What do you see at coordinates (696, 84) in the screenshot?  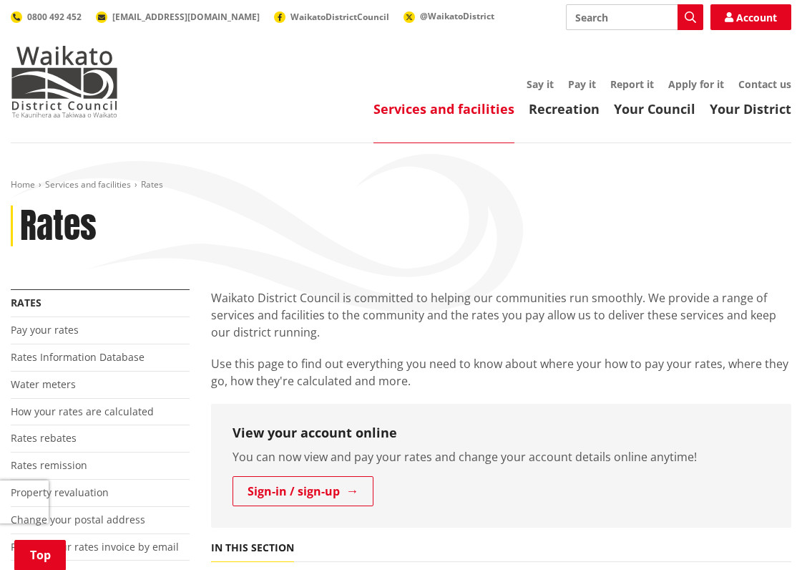 I see `a: Apply for it` at bounding box center [696, 84].